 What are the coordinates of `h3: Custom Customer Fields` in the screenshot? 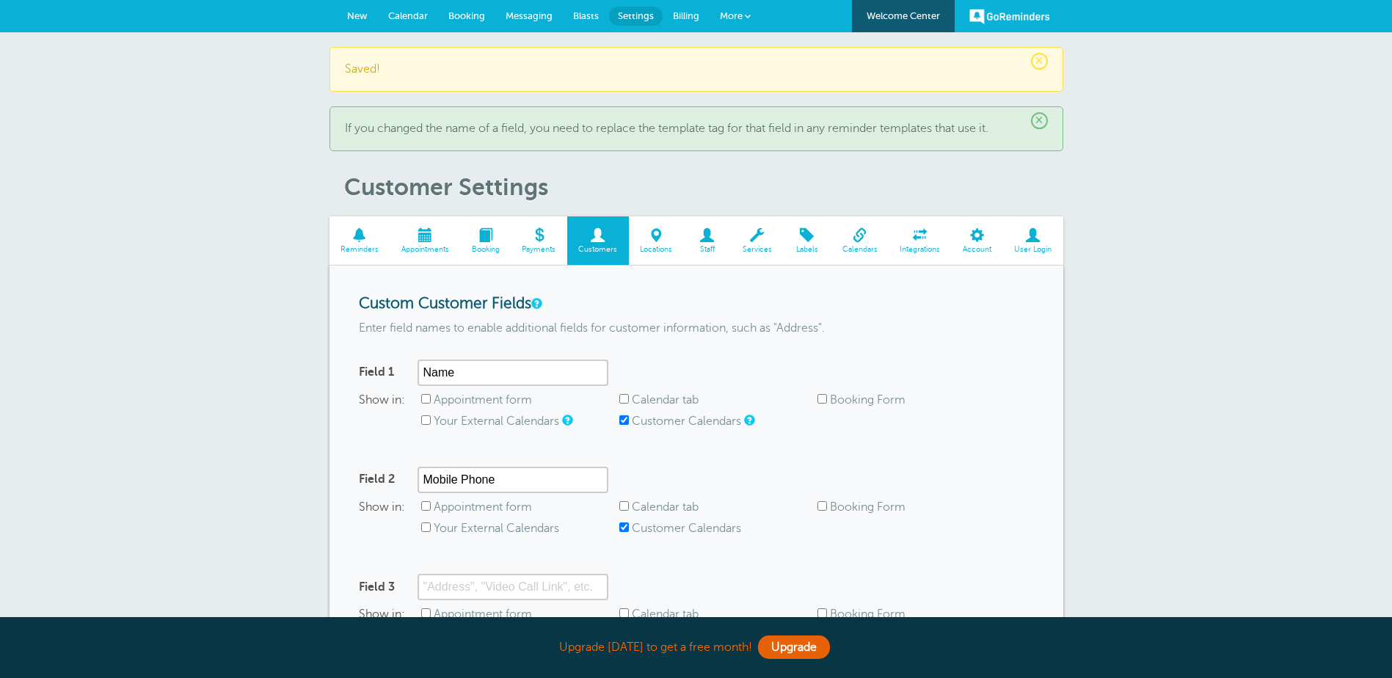 It's located at (696, 304).